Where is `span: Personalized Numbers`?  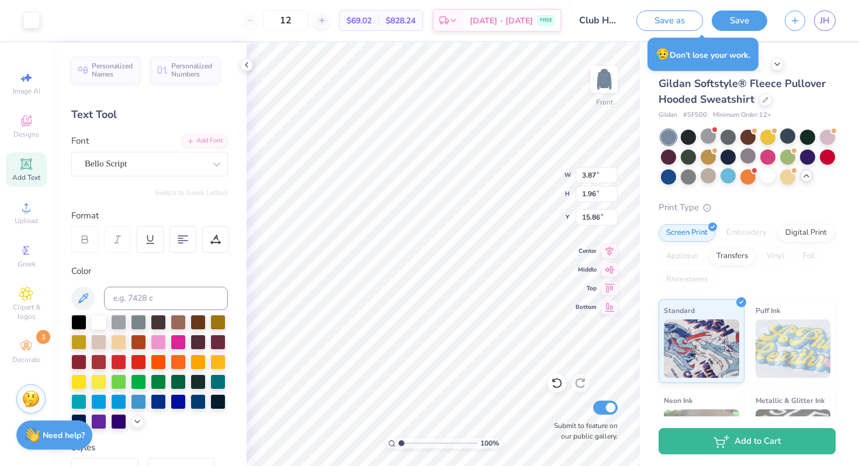
span: Personalized Numbers is located at coordinates (192, 70).